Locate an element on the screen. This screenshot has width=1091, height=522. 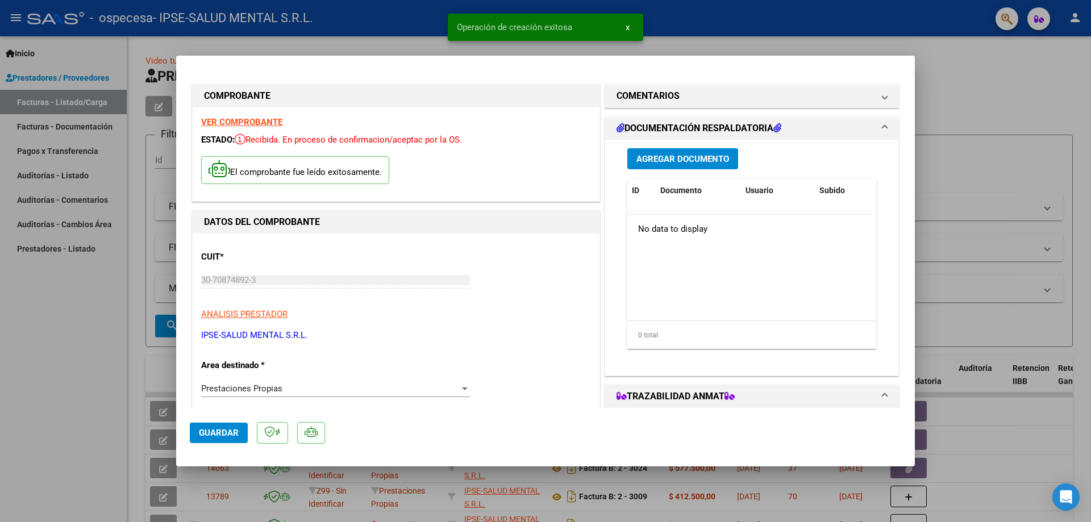
span: x is located at coordinates (627, 27).